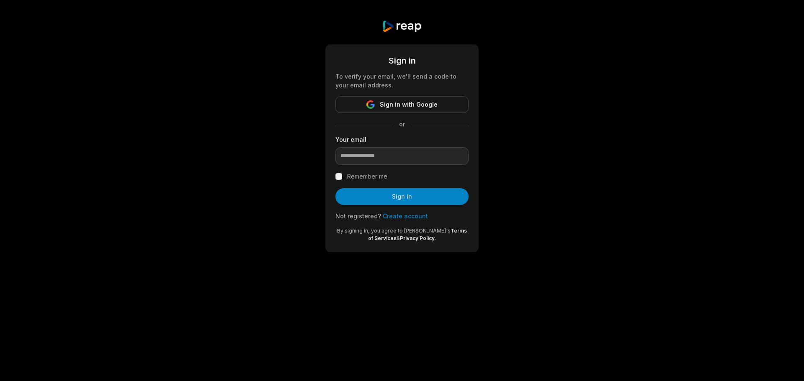 The width and height of the screenshot is (804, 381). Describe the element at coordinates (402, 81) in the screenshot. I see `div: To verify your email, we'll send a code to your email address.` at that location.